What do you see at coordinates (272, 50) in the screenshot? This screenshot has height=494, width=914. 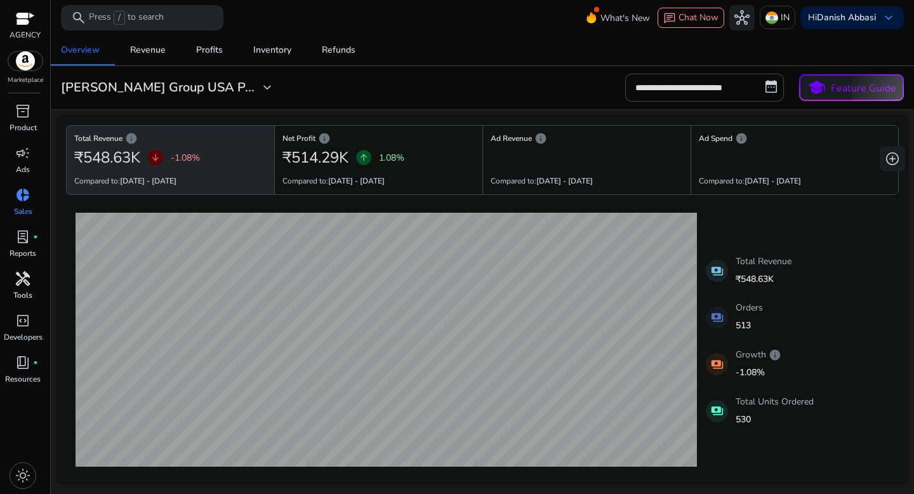 I see `div: Inventory` at bounding box center [272, 50].